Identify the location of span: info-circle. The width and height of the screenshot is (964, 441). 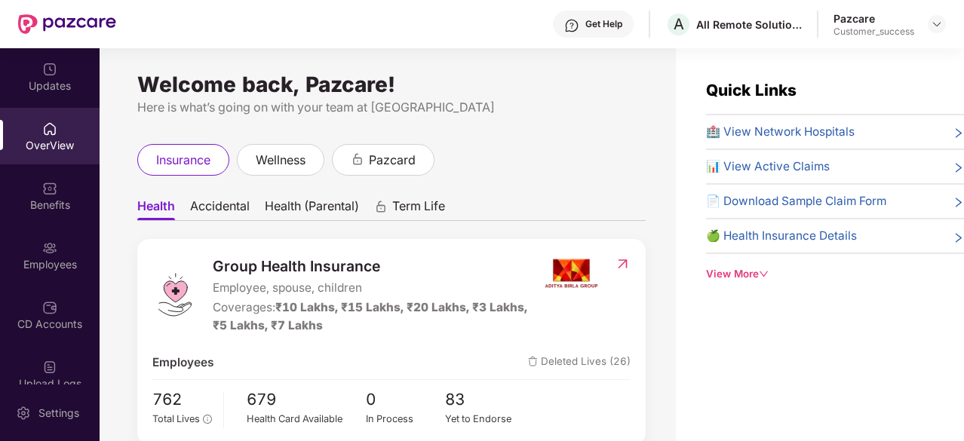
(207, 419).